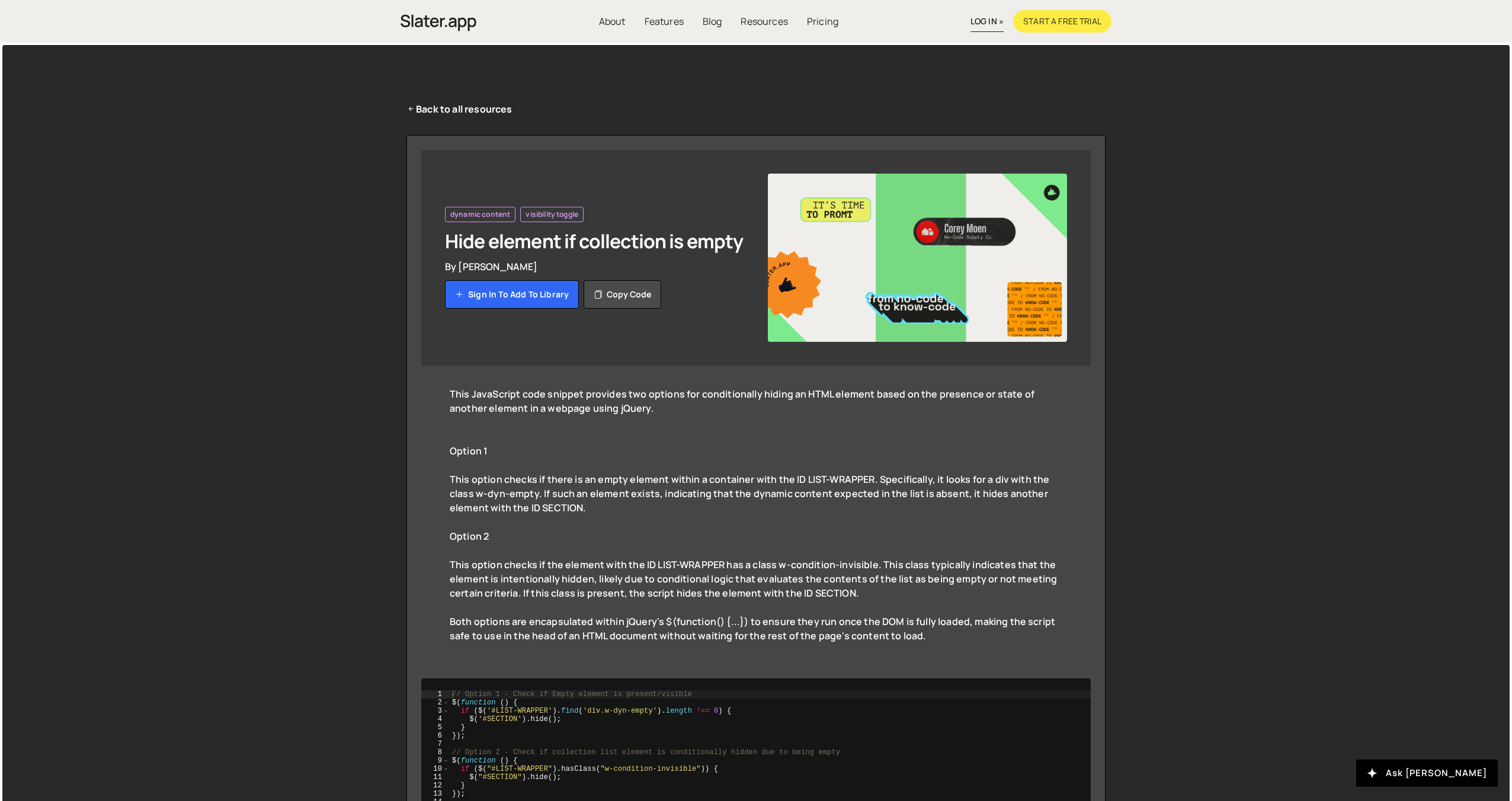 The width and height of the screenshot is (1512, 801). Describe the element at coordinates (512, 294) in the screenshot. I see `a: Sign in to add to library` at that location.